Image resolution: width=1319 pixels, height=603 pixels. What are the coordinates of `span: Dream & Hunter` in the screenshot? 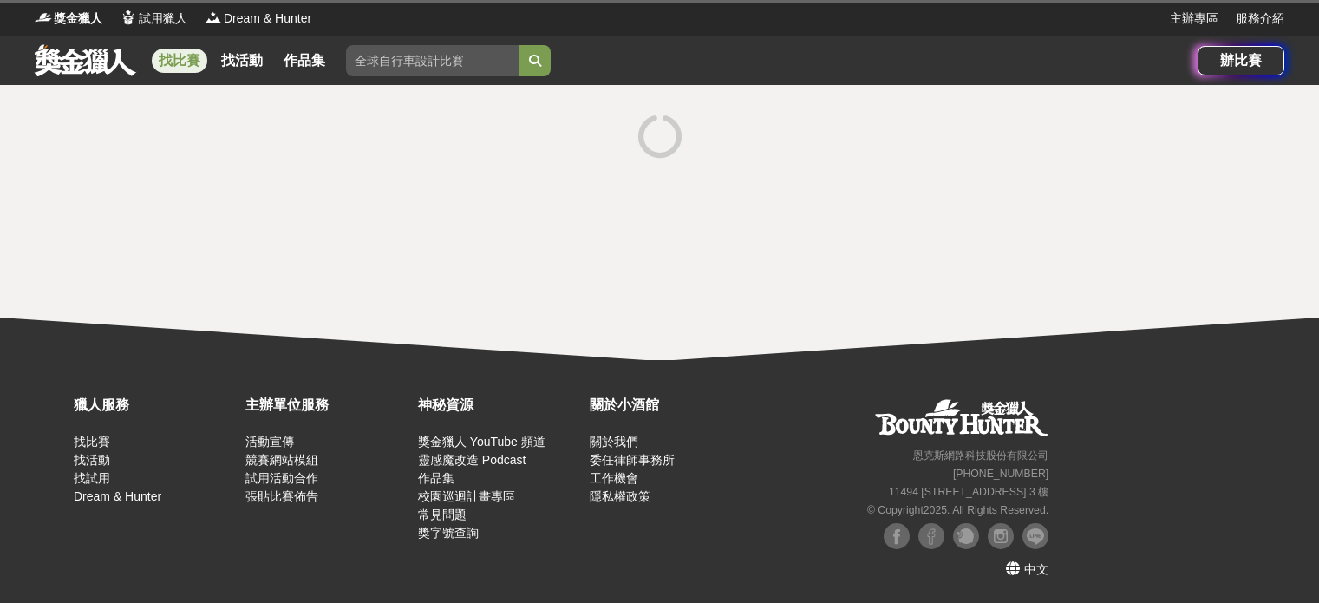 It's located at (267, 18).